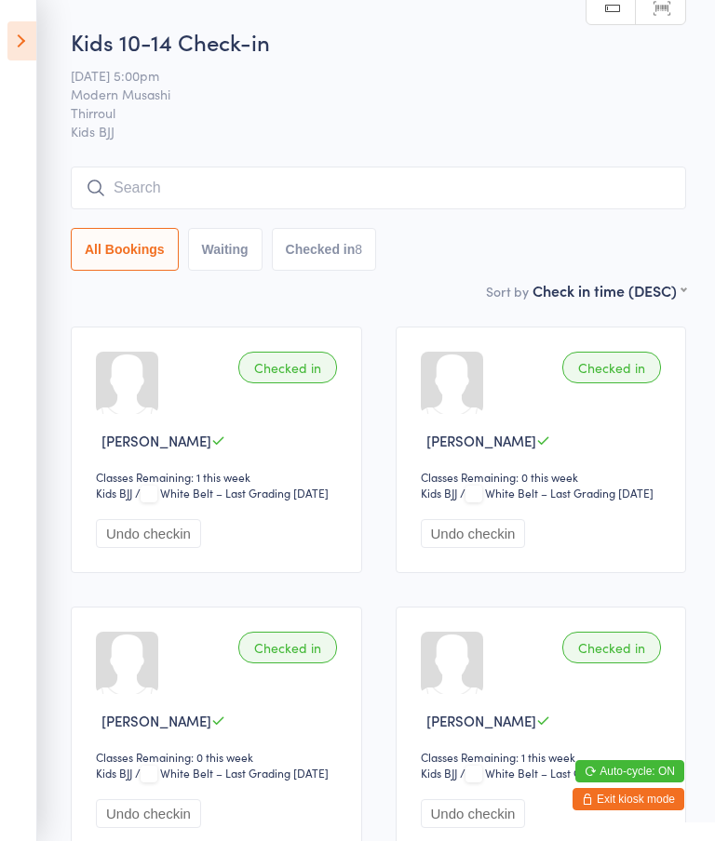 This screenshot has width=715, height=841. I want to click on button: Auto-cycle: ON, so click(629, 771).